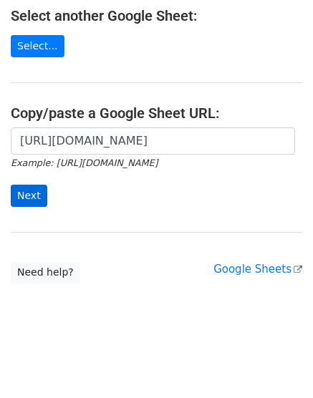 Image resolution: width=313 pixels, height=398 pixels. What do you see at coordinates (156, 113) in the screenshot?
I see `h4: Copy/paste a Google Sheet URL:` at bounding box center [156, 113].